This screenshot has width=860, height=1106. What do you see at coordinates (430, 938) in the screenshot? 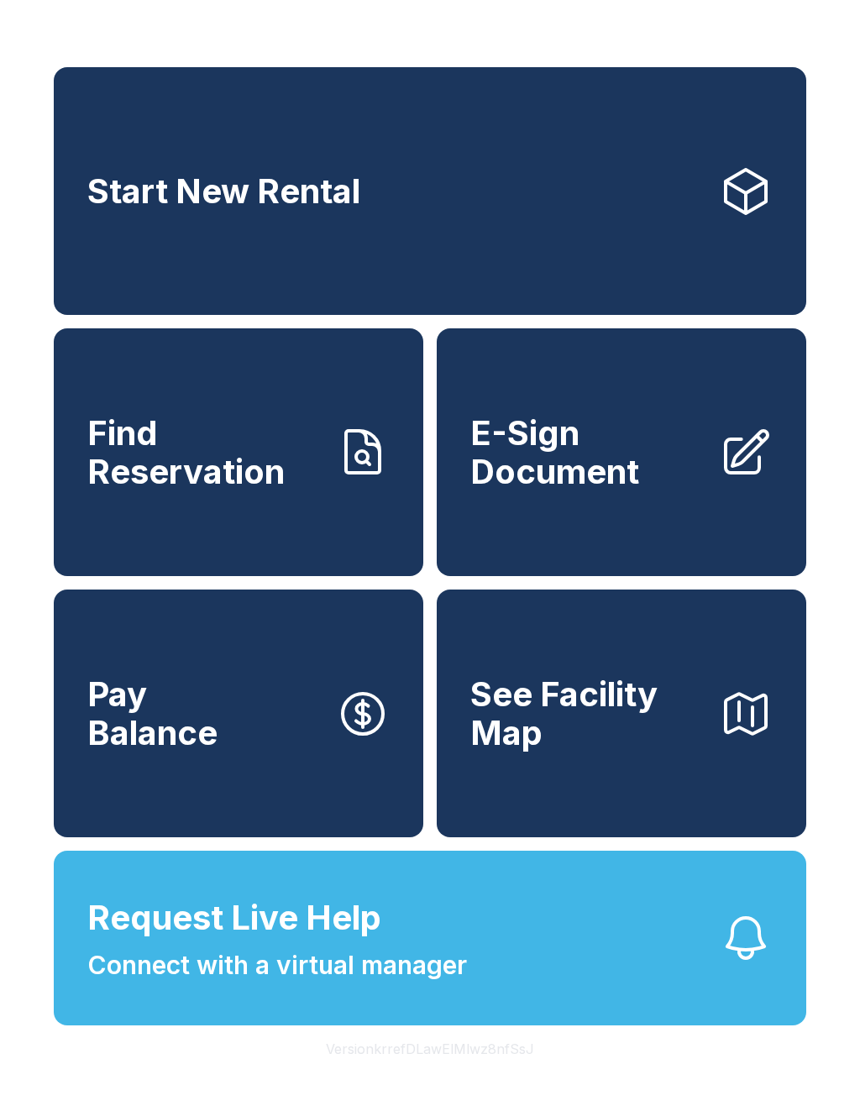
I see `button: Request Live HelpConnect with a virtual manager` at bounding box center [430, 938].